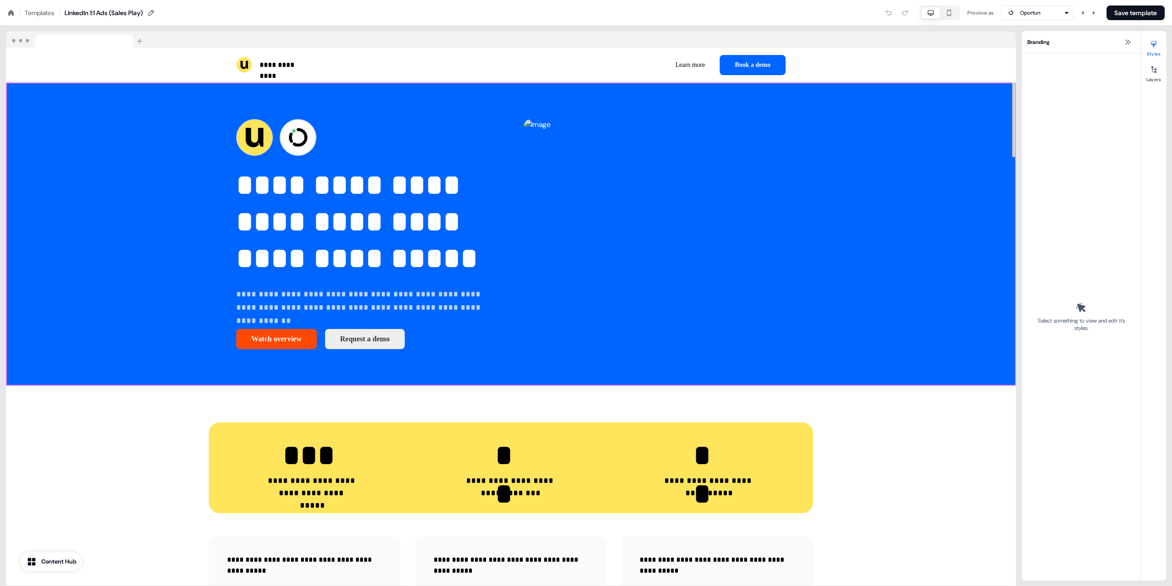  I want to click on div: Learn moreBook a demo, so click(650, 65).